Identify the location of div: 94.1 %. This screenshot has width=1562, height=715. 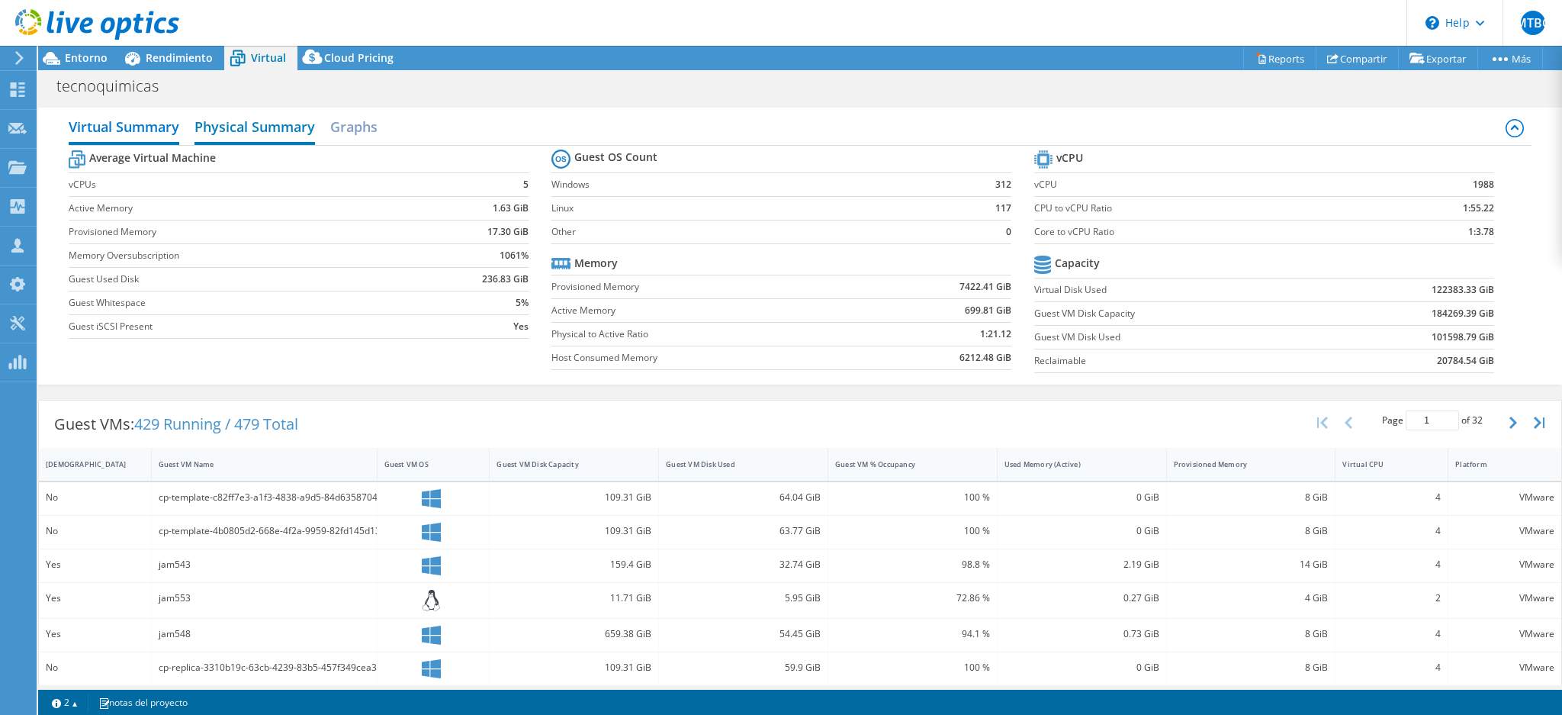
(912, 634).